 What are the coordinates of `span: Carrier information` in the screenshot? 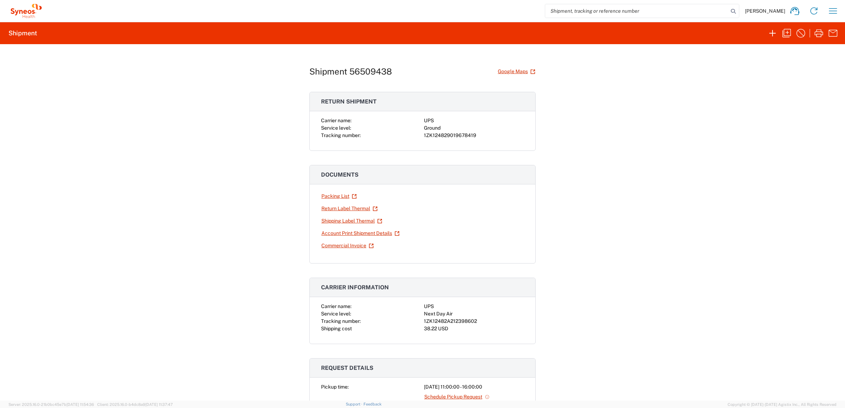 It's located at (355, 287).